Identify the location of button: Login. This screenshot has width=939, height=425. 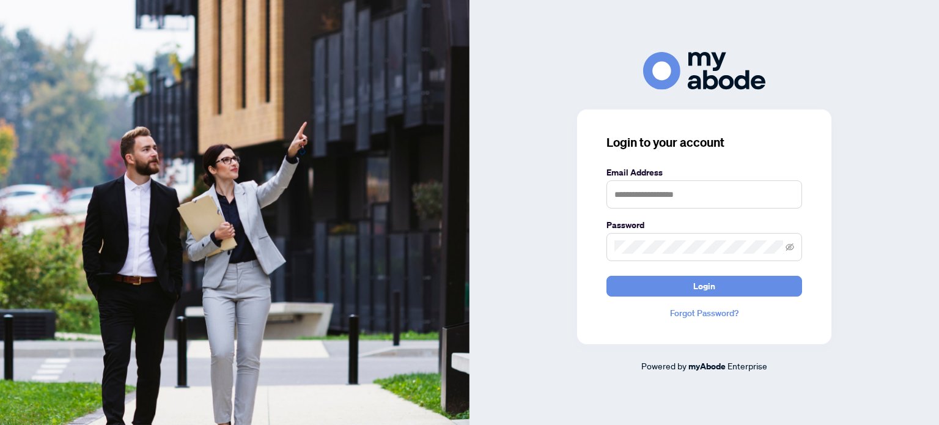
(704, 286).